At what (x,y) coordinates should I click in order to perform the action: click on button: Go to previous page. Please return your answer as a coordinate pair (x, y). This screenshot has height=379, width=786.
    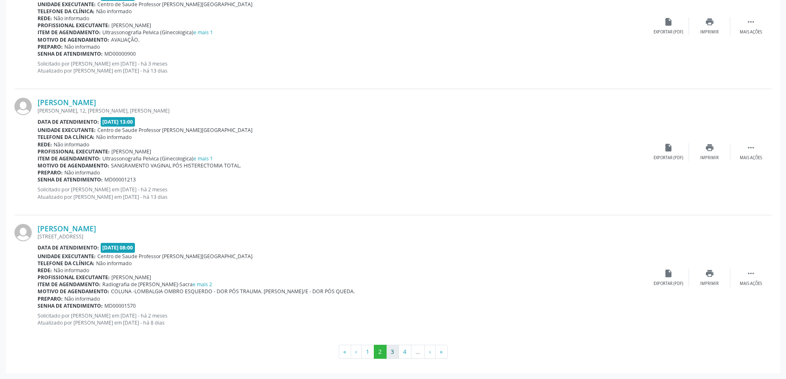
    Looking at the image, I should click on (356, 352).